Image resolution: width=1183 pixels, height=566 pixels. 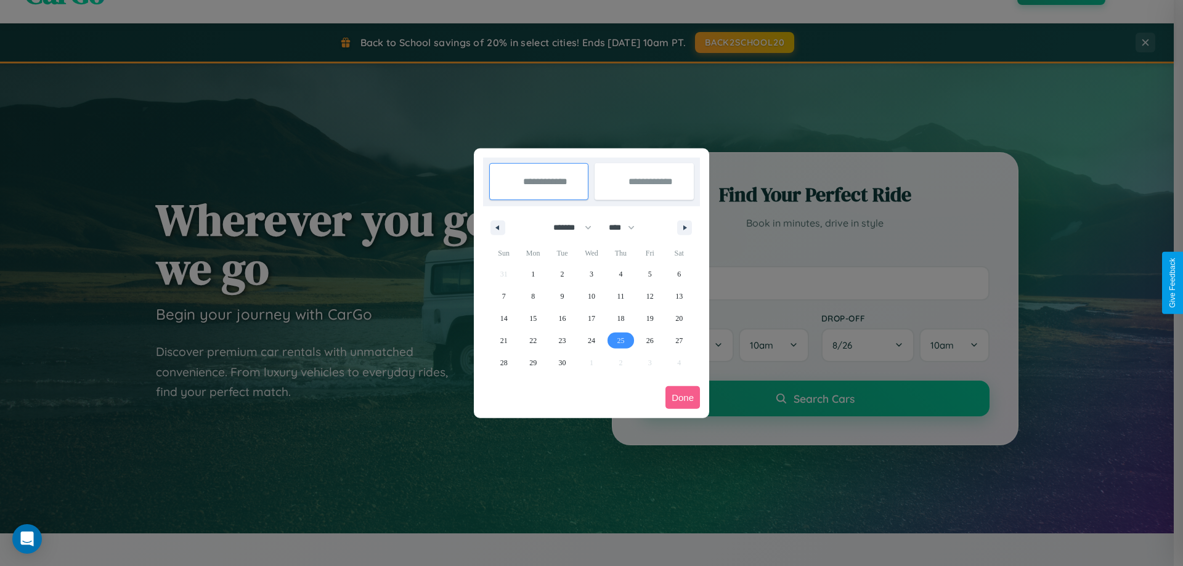 What do you see at coordinates (679, 274) in the screenshot?
I see `span: 6` at bounding box center [679, 274].